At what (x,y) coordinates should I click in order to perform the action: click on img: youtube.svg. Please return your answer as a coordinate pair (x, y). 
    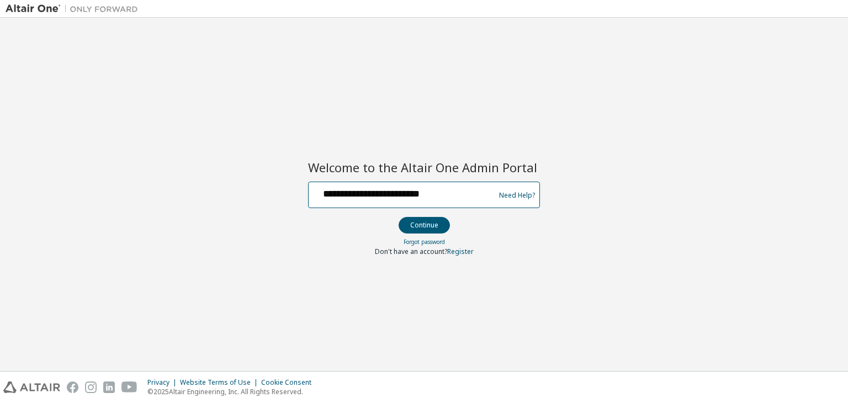
    Looking at the image, I should click on (129, 387).